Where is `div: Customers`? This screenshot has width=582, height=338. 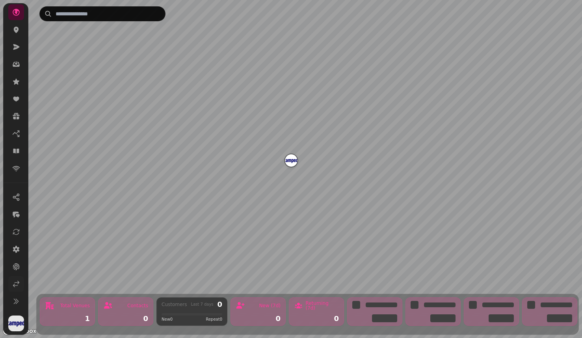
div: Customers is located at coordinates (174, 304).